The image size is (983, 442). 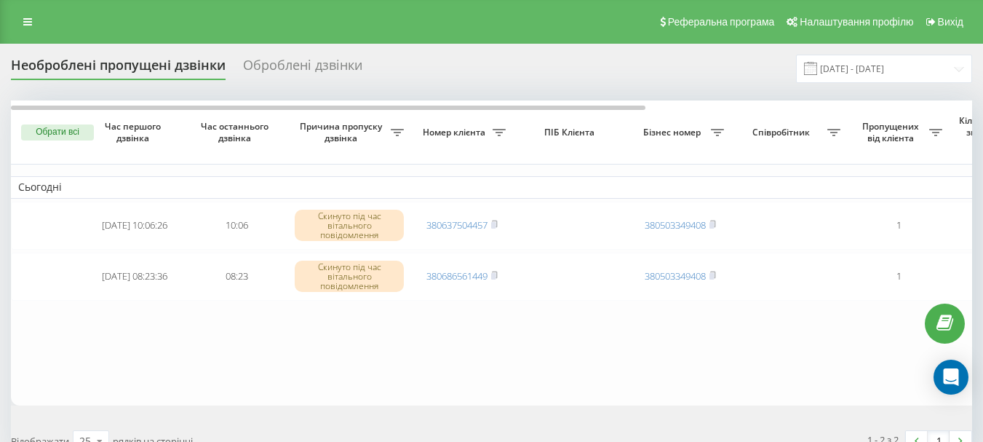 I want to click on span: Вихід, so click(x=950, y=22).